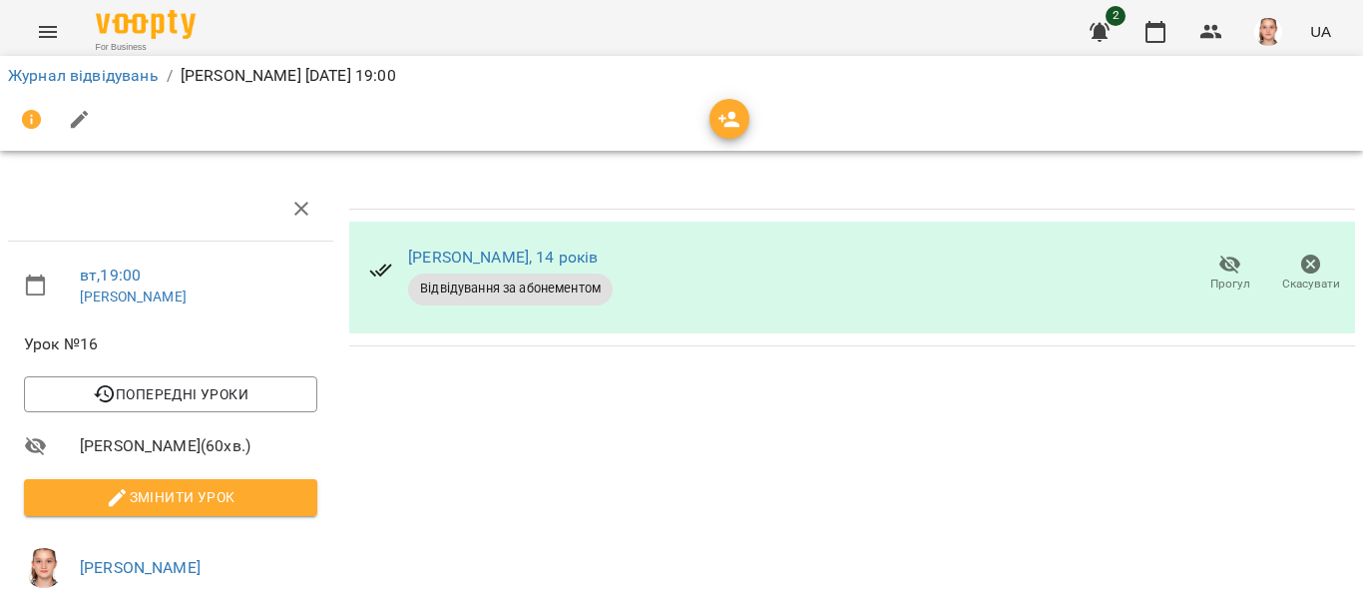  I want to click on span: Урок №16, so click(171, 344).